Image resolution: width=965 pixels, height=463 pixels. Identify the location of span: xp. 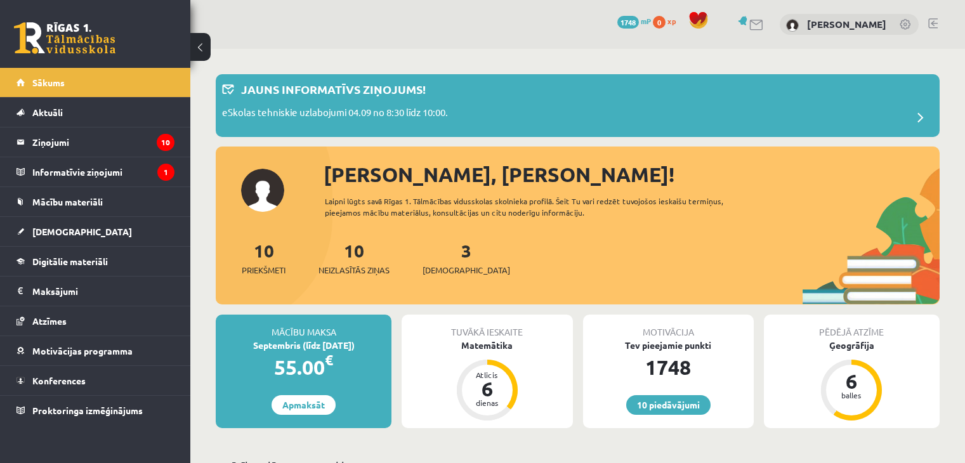
(671, 21).